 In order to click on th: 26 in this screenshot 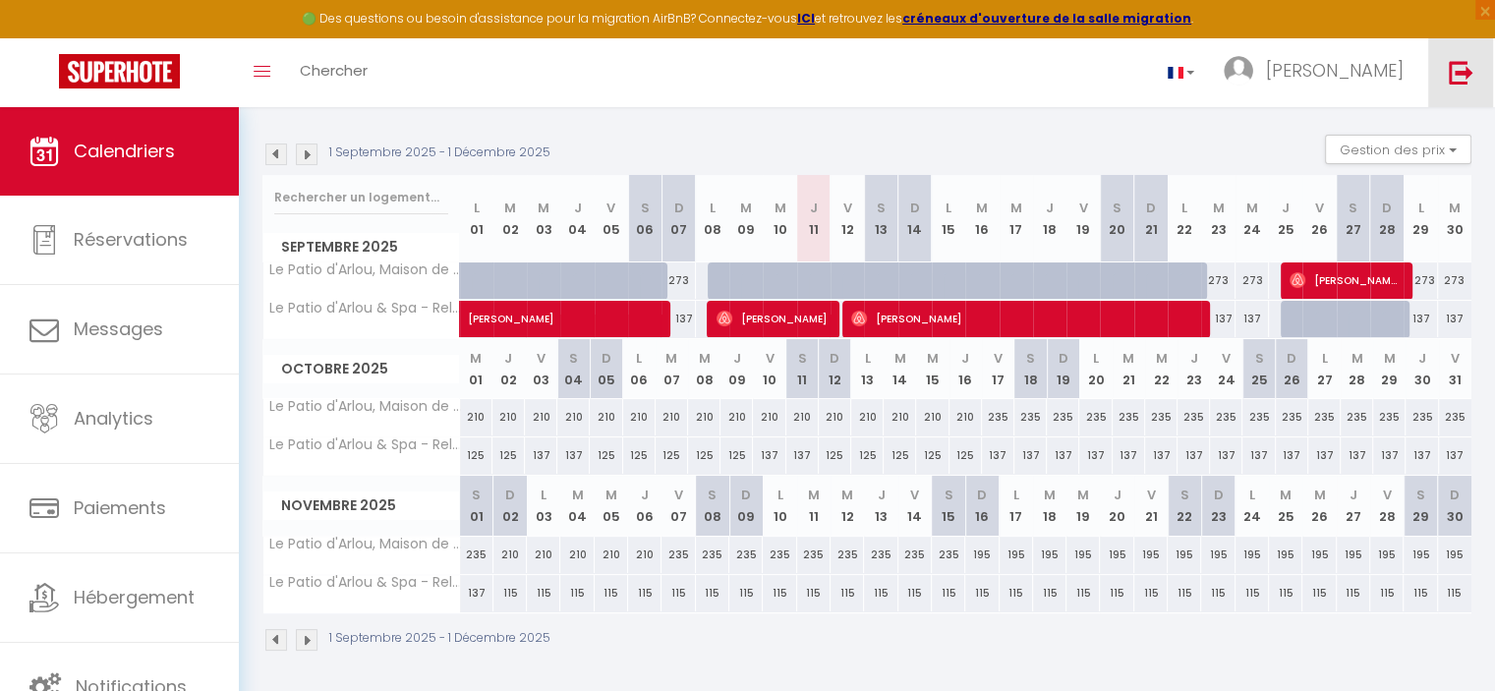, I will do `click(1319, 505)`.